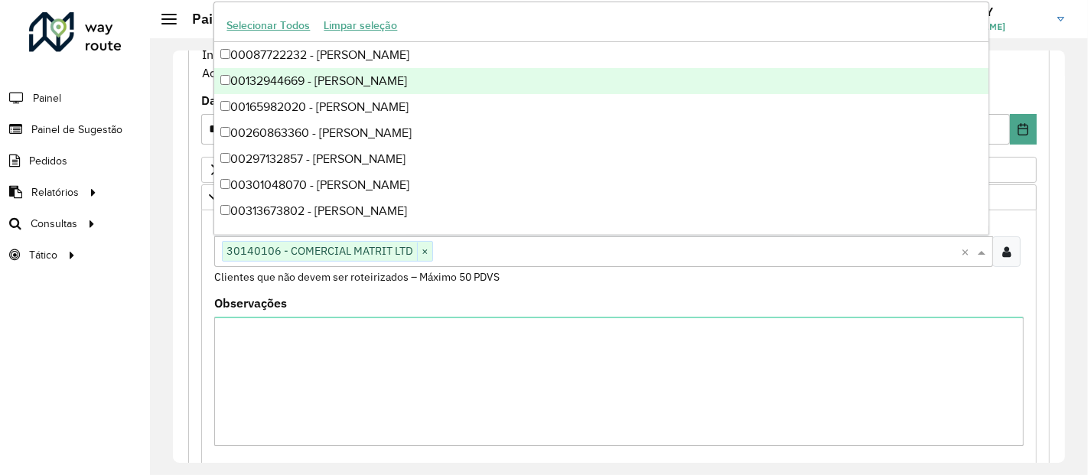  I want to click on button: Limpar seleção, so click(360, 25).